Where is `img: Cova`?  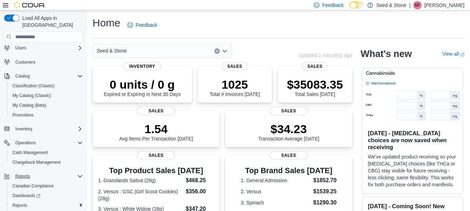 img: Cova is located at coordinates (30, 5).